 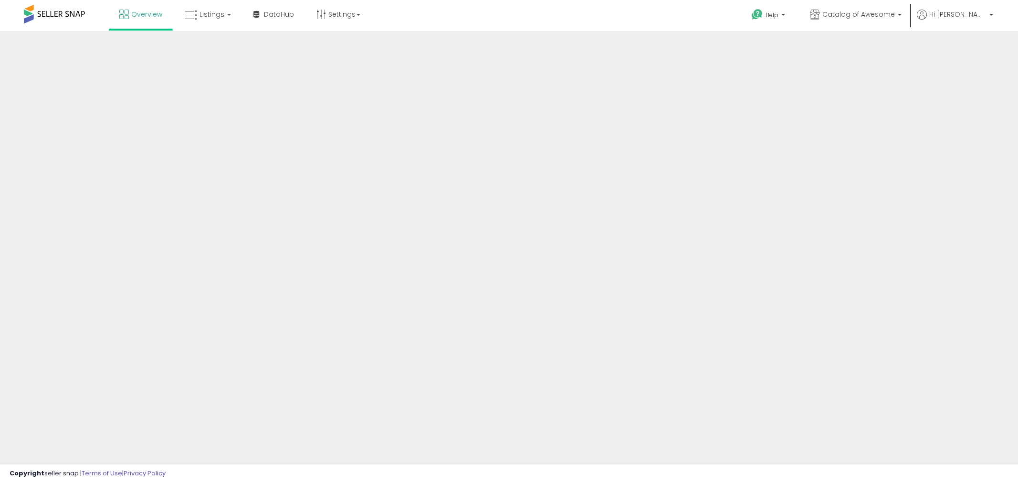 What do you see at coordinates (769, 16) in the screenshot?
I see `a: Help` at bounding box center [769, 16].